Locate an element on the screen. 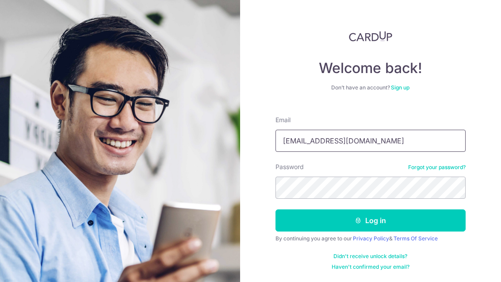 This screenshot has width=501, height=282. h4: Welcome back! is located at coordinates (371, 68).